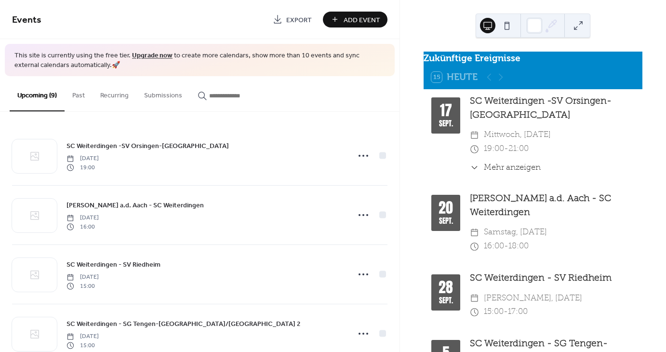 The image size is (666, 352). I want to click on div: Zukünftige Ereignisse, so click(533, 58).